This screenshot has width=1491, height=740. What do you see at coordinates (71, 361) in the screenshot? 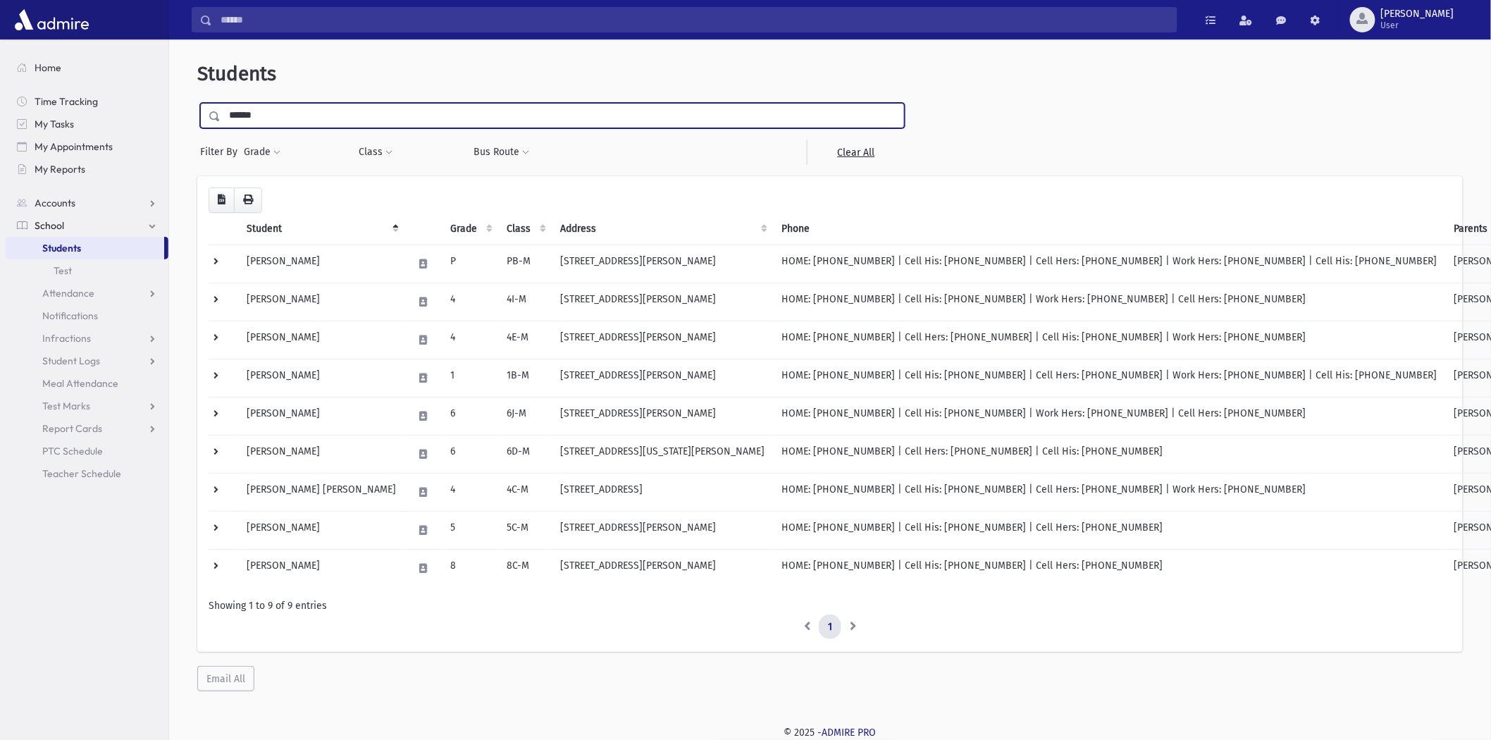
I see `span: Student Logs` at bounding box center [71, 361].